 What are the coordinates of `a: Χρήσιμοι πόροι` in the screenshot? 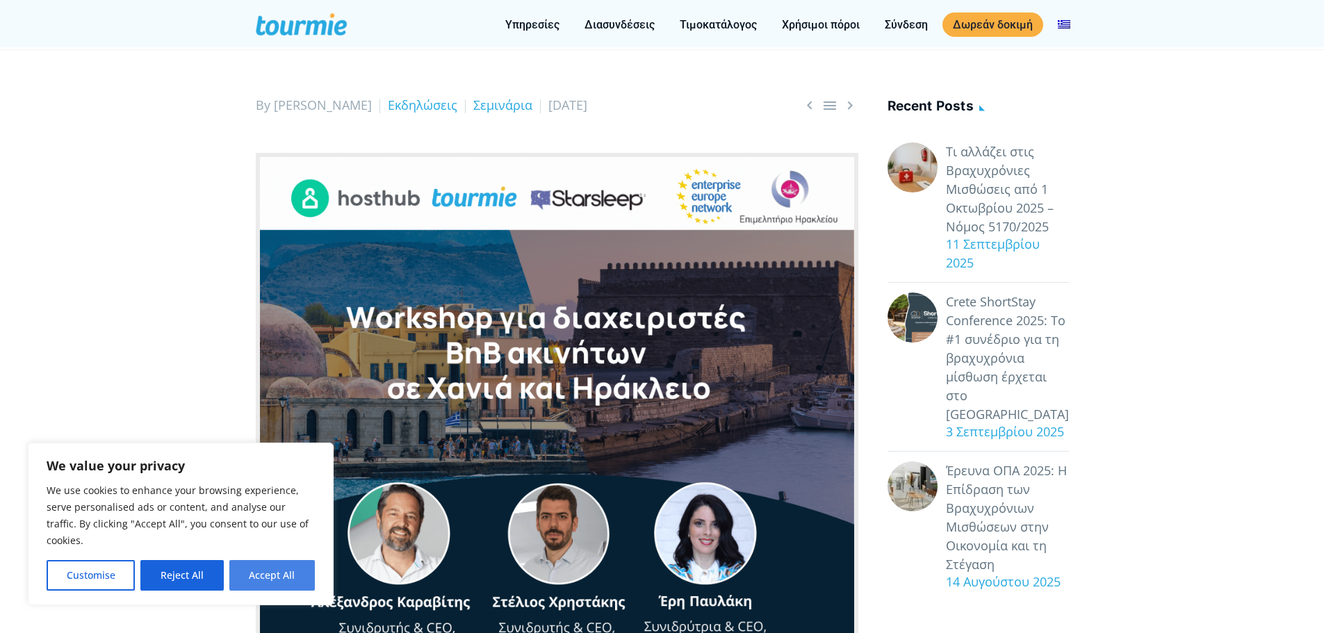 It's located at (821, 24).